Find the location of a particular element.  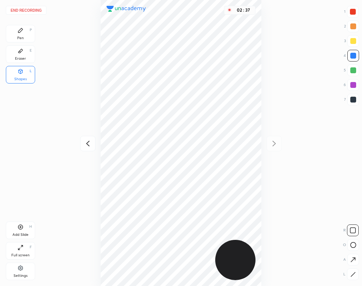

div: E is located at coordinates (31, 50).